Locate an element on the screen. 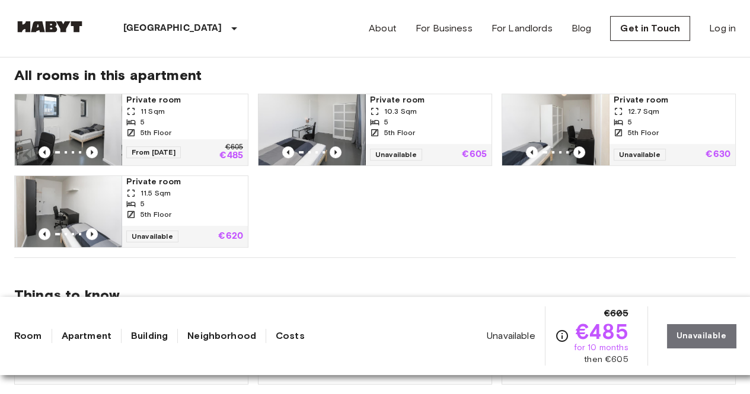 The width and height of the screenshot is (750, 394). p: €630 is located at coordinates (718, 155).